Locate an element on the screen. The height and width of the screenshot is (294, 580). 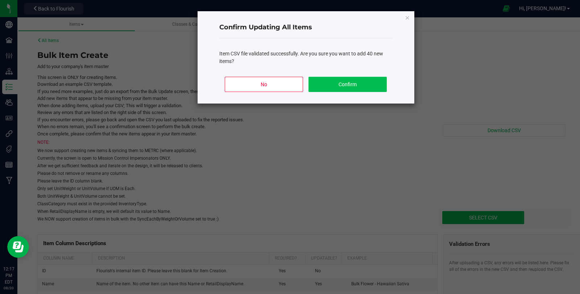
h4: Confirm Updating All Items is located at coordinates (306, 28).